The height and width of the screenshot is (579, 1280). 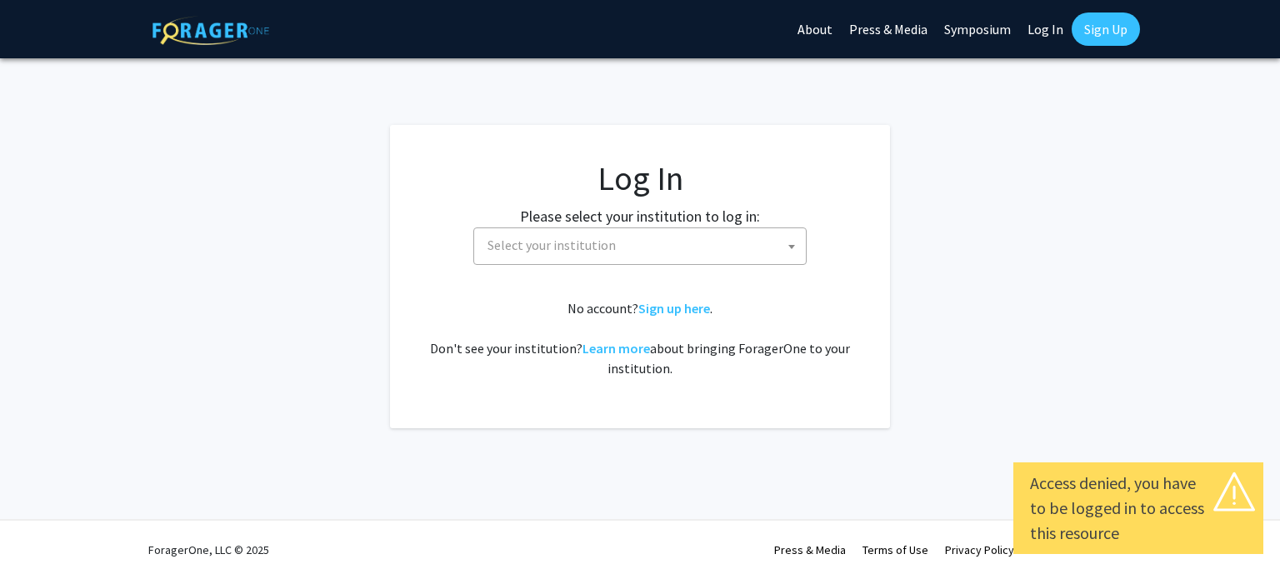 What do you see at coordinates (640, 216) in the screenshot?
I see `label: Please select your institution to log in:` at bounding box center [640, 216].